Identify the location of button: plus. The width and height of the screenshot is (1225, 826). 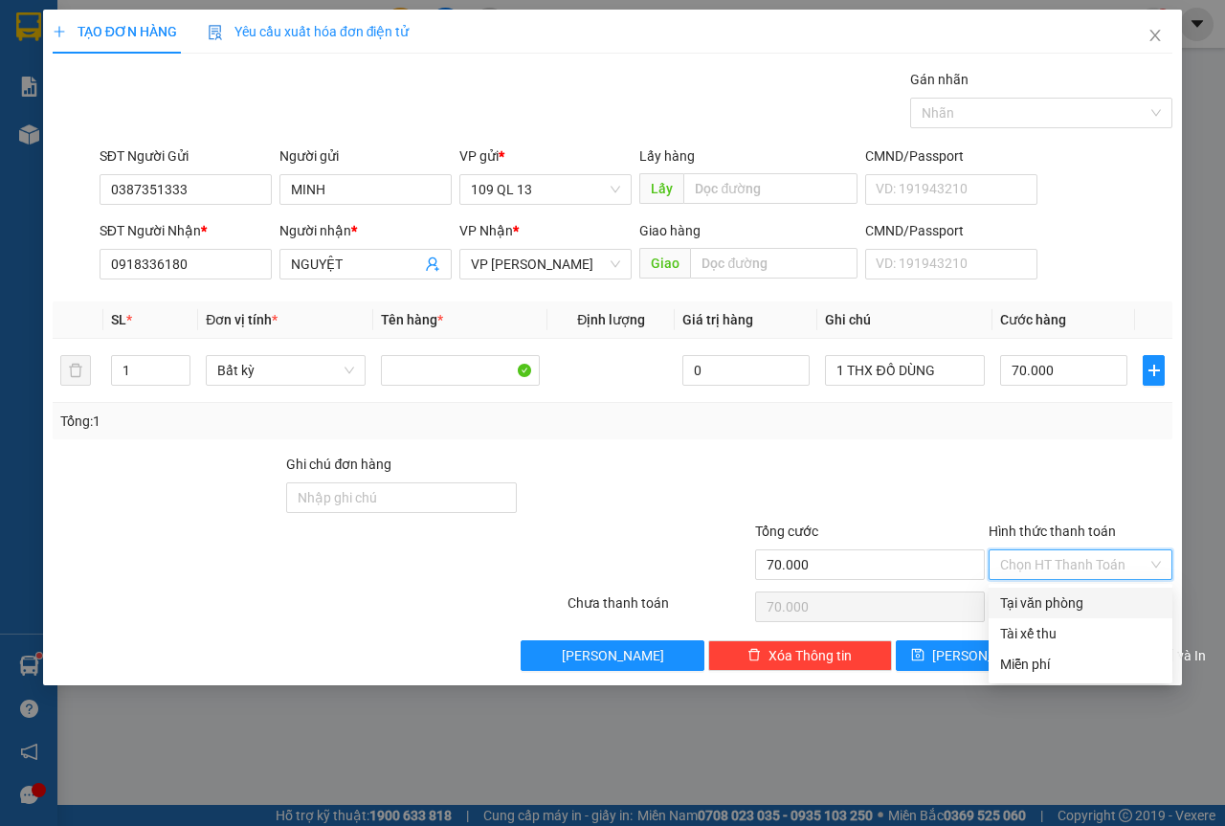
(1154, 370).